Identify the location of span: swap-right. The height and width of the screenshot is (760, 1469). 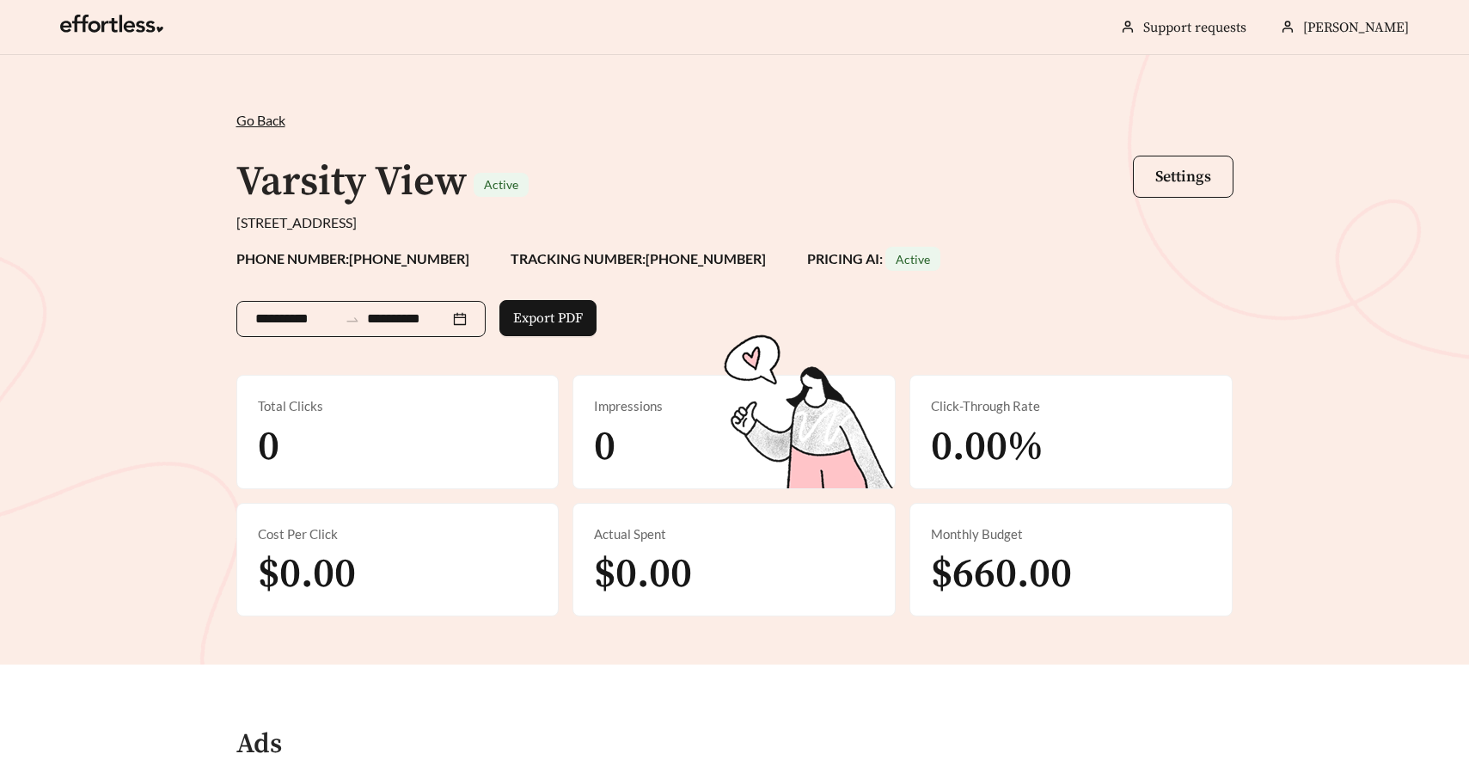
(352, 320).